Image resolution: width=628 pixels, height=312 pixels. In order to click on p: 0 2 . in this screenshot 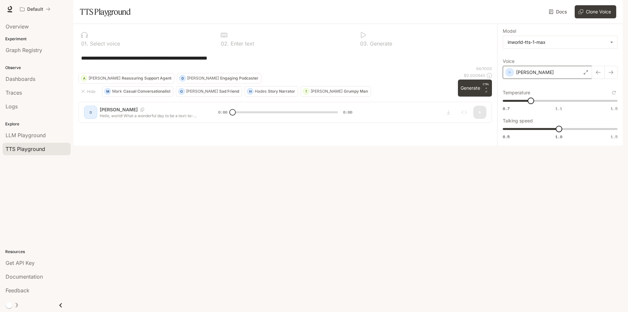, I will do `click(225, 43)`.